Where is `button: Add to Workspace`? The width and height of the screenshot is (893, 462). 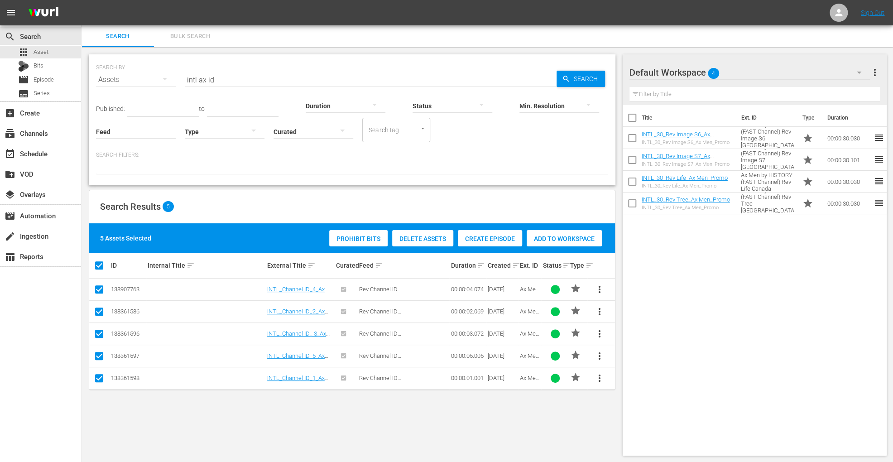
button: Add to Workspace is located at coordinates (564, 238).